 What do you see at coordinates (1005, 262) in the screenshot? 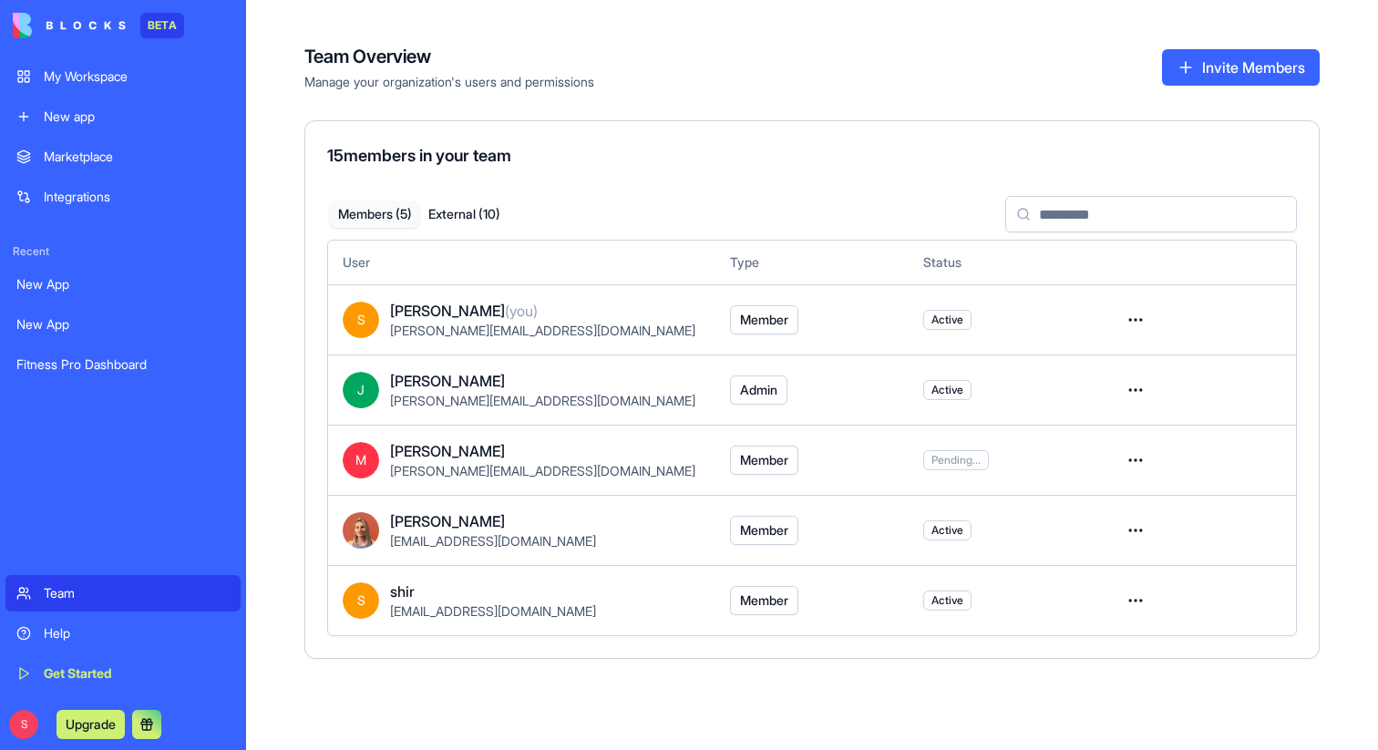
I see `div: Status` at bounding box center [1005, 262].